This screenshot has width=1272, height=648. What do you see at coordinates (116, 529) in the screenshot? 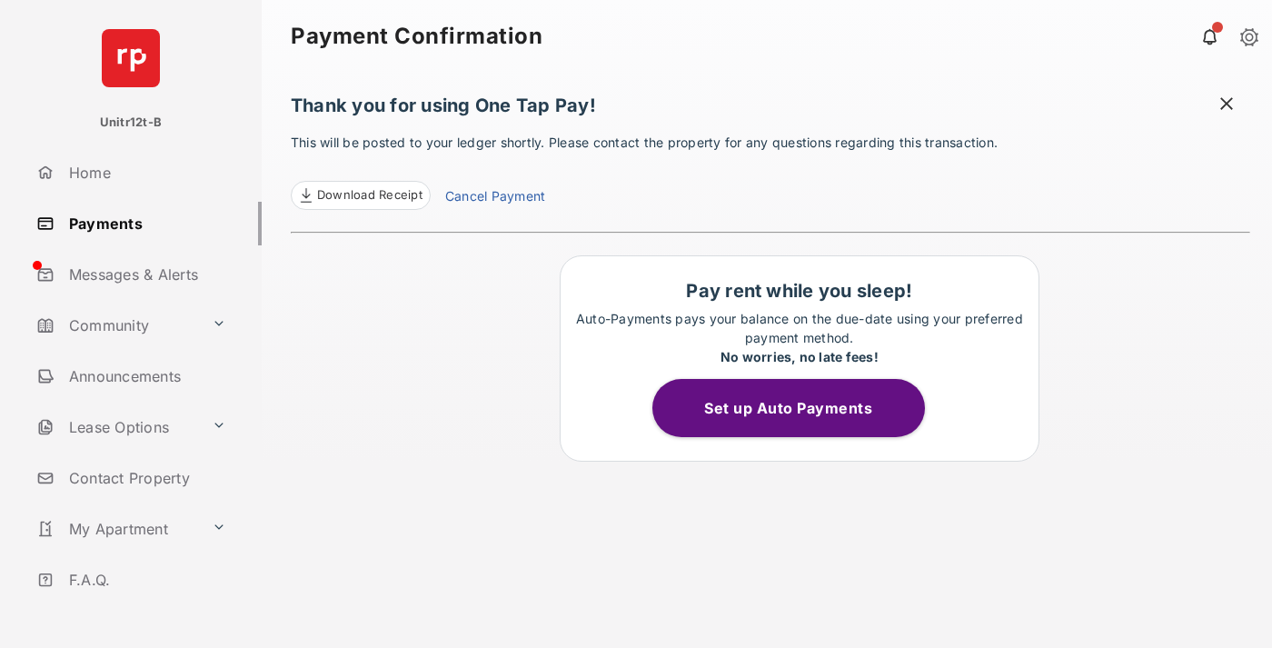
I see `a: My Apartment` at bounding box center [116, 529].